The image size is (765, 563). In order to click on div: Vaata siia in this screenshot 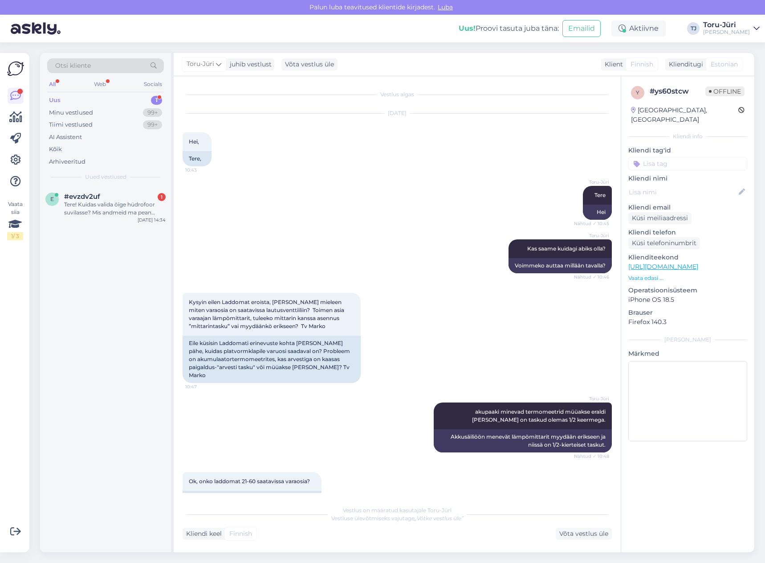, I will do `click(15, 220)`.